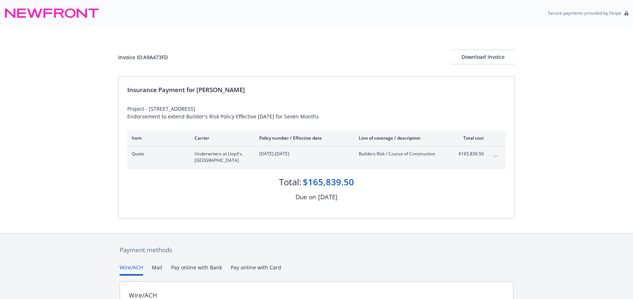 The width and height of the screenshot is (633, 299). I want to click on div: Carrier, so click(221, 138).